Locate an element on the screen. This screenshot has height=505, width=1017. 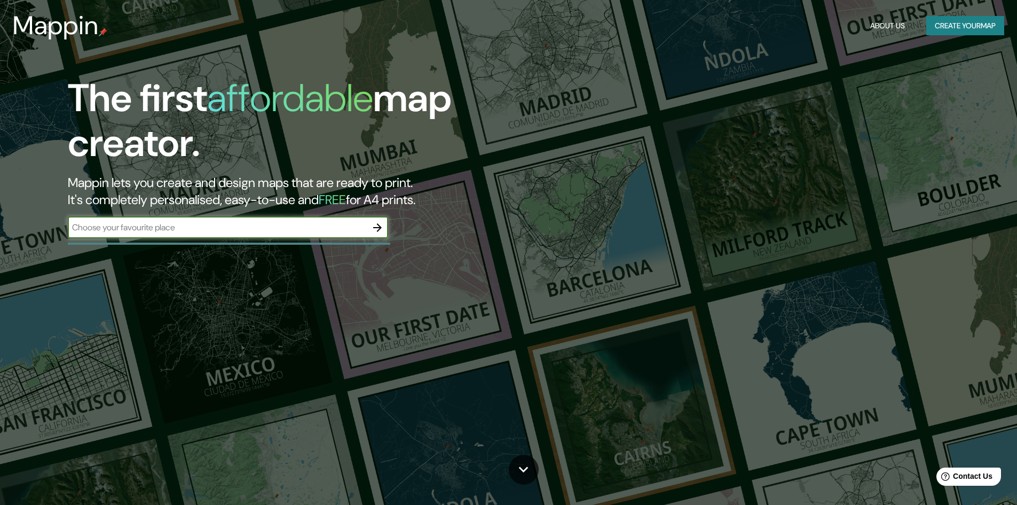
h3: Mappin is located at coordinates (56, 26).